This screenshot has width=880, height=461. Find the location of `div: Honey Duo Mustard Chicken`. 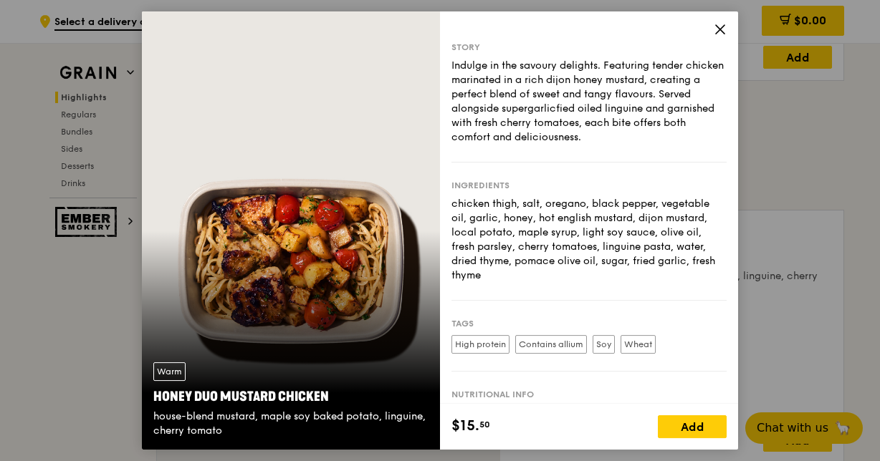

div: Honey Duo Mustard Chicken is located at coordinates (291, 397).